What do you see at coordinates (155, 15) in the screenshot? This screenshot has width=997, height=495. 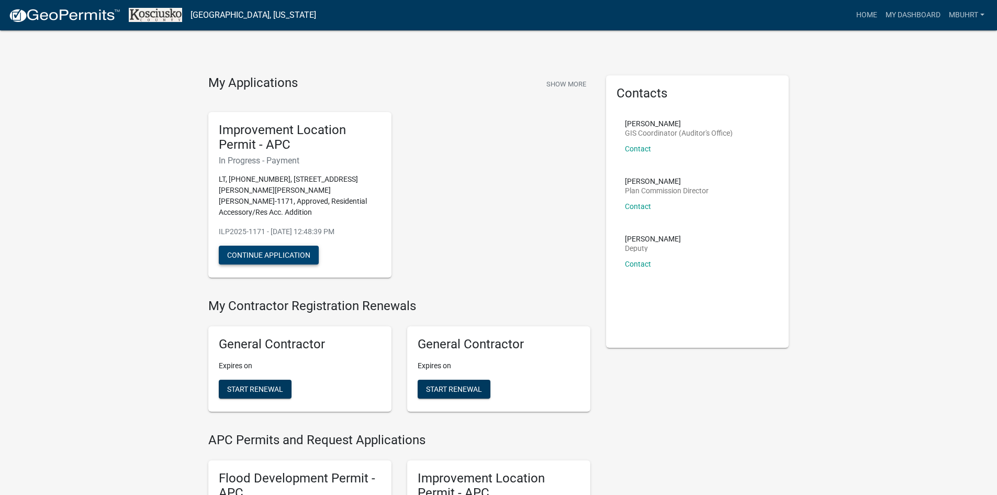 I see `img: Kosciusko County, Indiana` at bounding box center [155, 15].